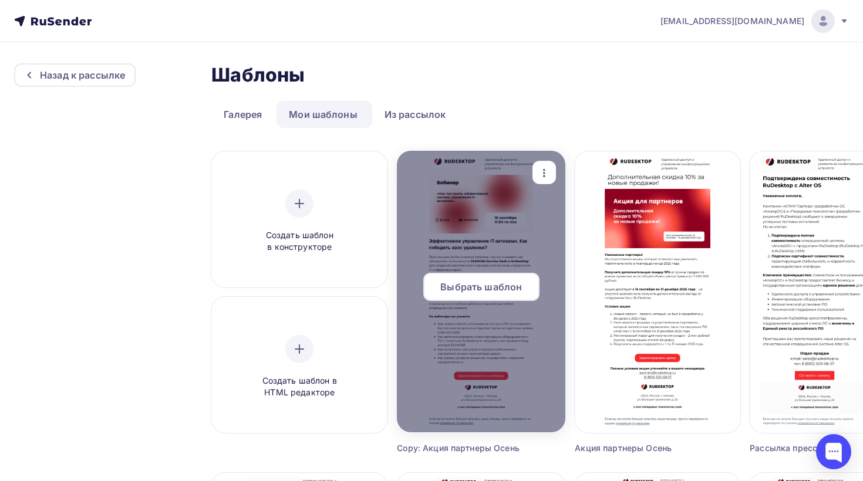  Describe the element at coordinates (82, 75) in the screenshot. I see `div: Назад к рассылке` at that location.